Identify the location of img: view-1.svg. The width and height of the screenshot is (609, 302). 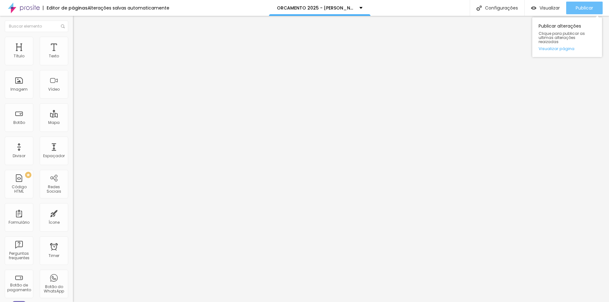
(533, 8).